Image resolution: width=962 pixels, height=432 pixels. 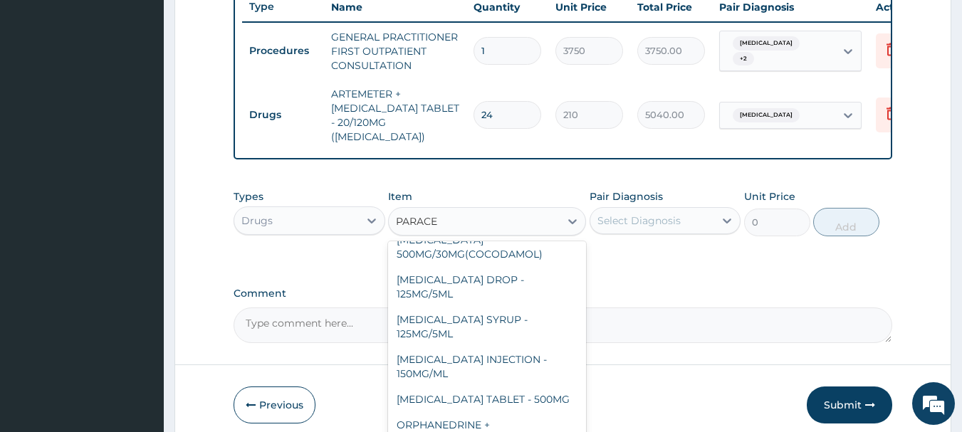 I want to click on textarea: Type your message and hit 'Enter', so click(x=139, y=309).